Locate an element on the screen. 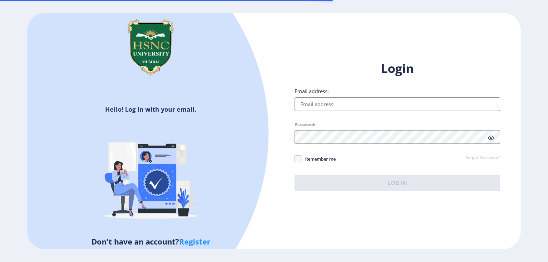  img: Verified-rafiki.svg is located at coordinates (151, 176).